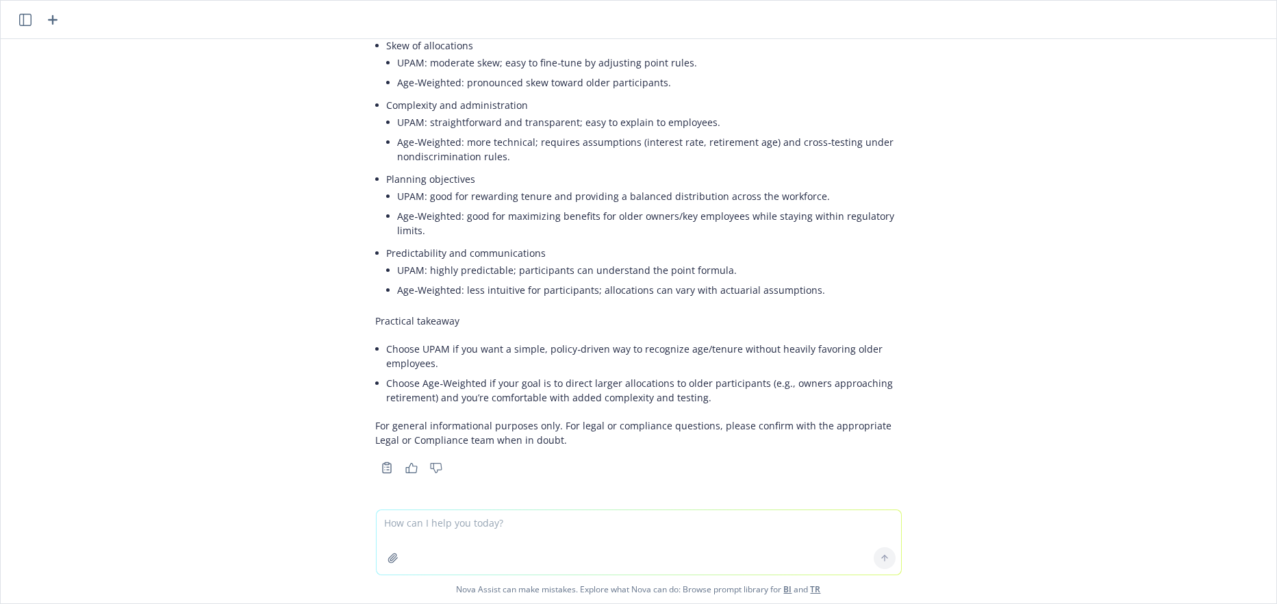  What do you see at coordinates (639, 321) in the screenshot?
I see `p: Practical takeaway` at bounding box center [639, 321].